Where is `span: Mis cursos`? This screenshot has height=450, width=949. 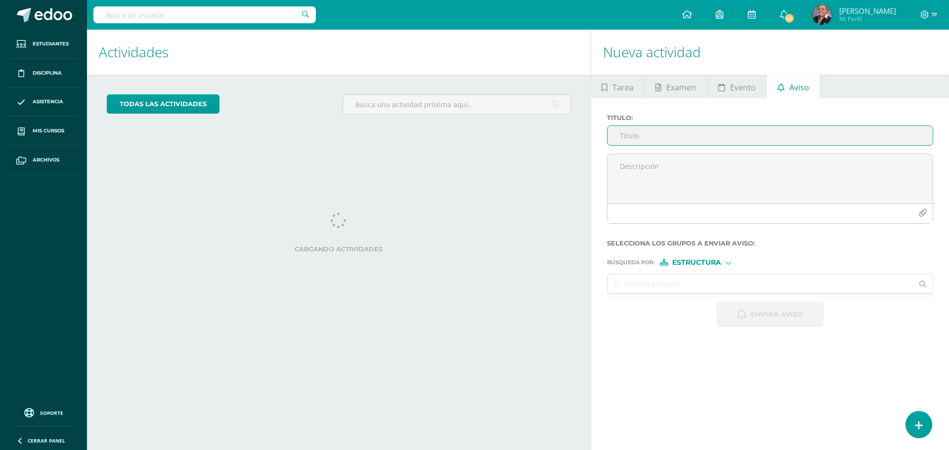
span: Mis cursos is located at coordinates (48, 131).